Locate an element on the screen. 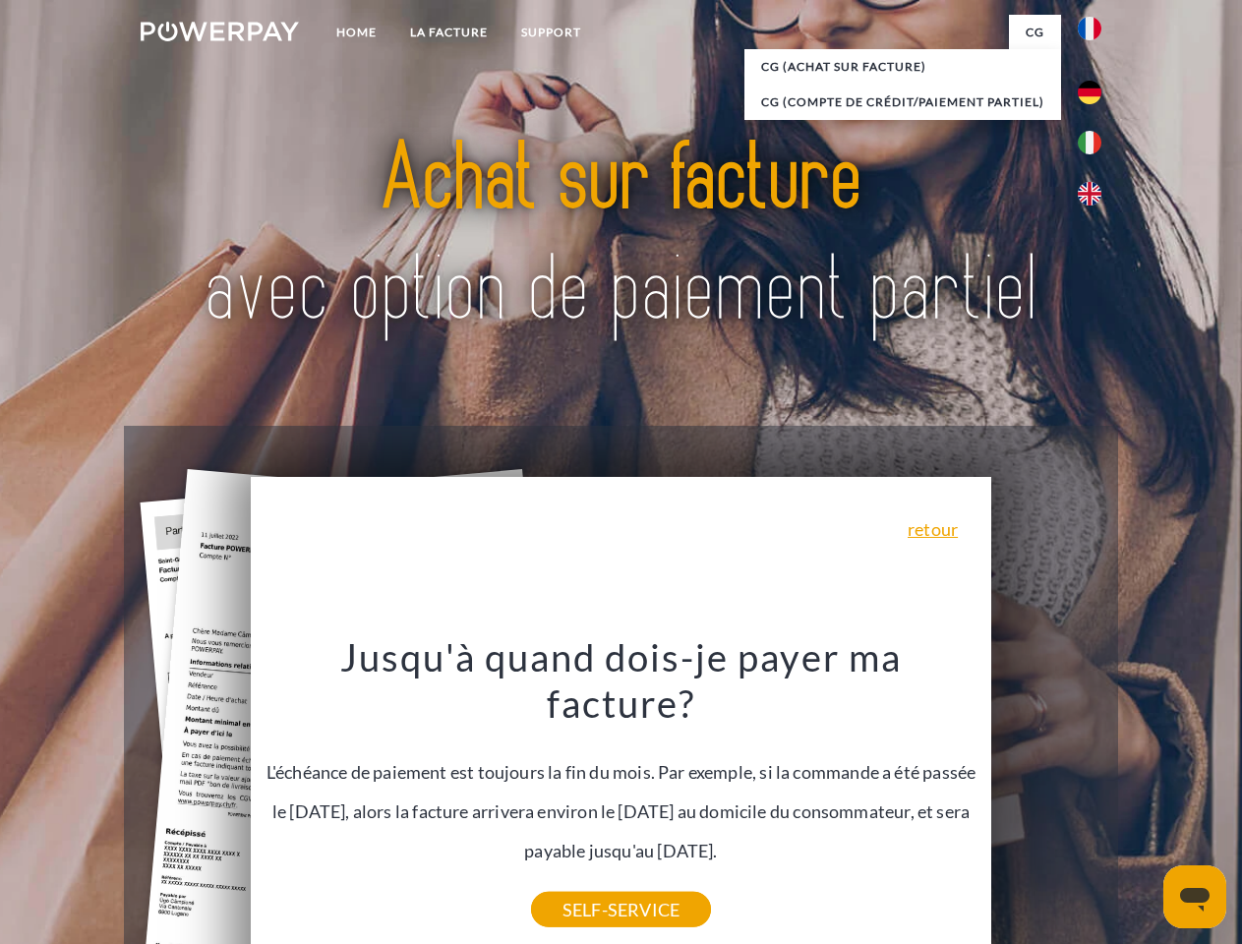  div: L'échéance de paiement est toujours la fin du mois. Par exemple, si la commande a été passée le [... is located at coordinates (621, 771).